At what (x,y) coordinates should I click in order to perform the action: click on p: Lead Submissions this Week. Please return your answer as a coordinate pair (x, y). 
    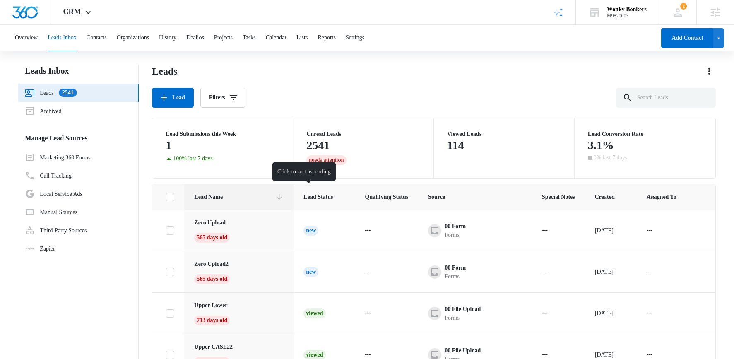
    Looking at the image, I should click on (222, 134).